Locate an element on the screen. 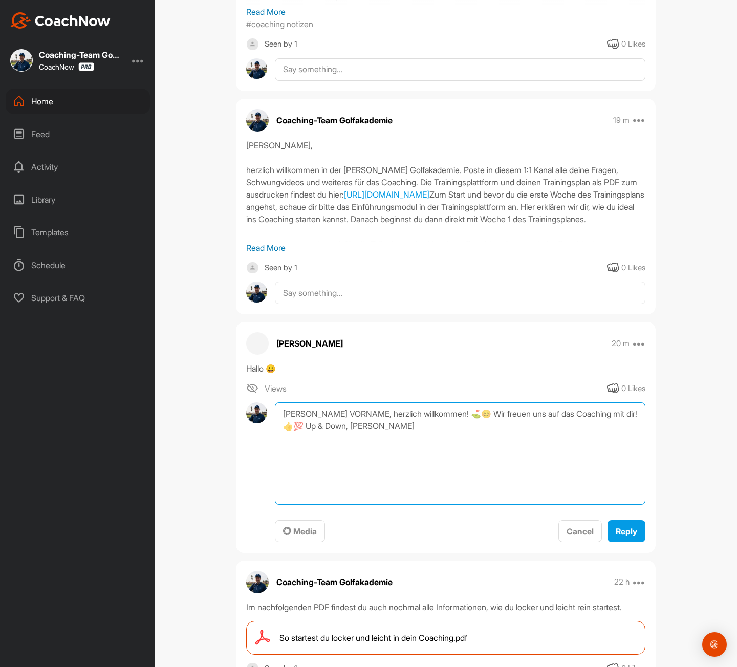  div: Schedule is located at coordinates (78, 265).